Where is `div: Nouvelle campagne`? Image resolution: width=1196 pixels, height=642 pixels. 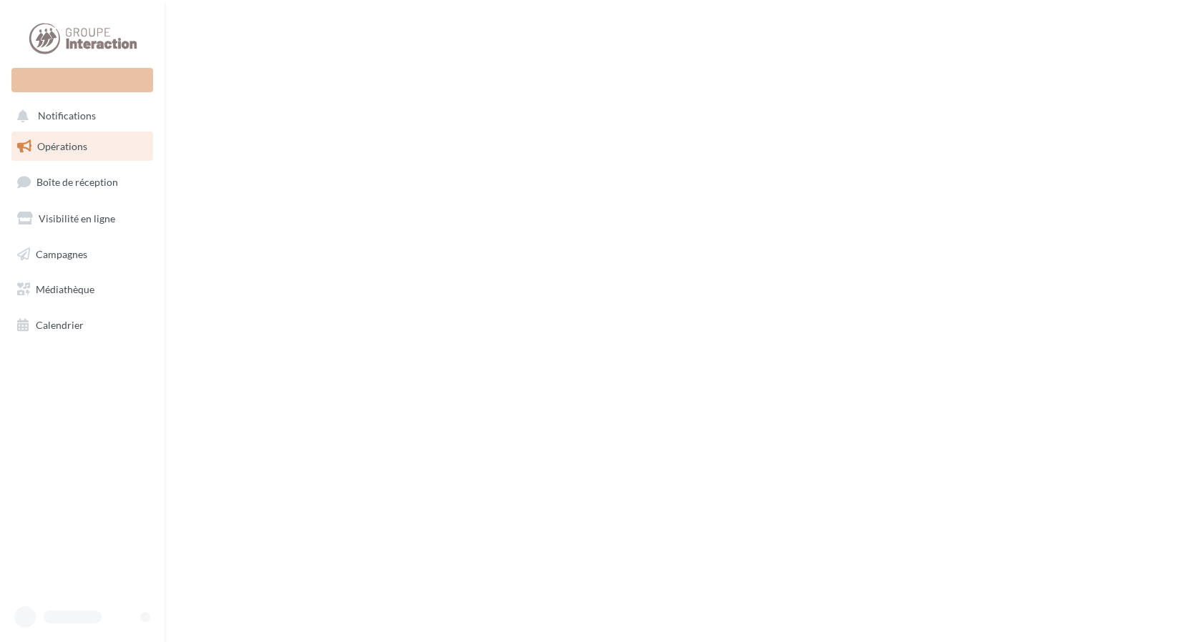 div: Nouvelle campagne is located at coordinates (82, 80).